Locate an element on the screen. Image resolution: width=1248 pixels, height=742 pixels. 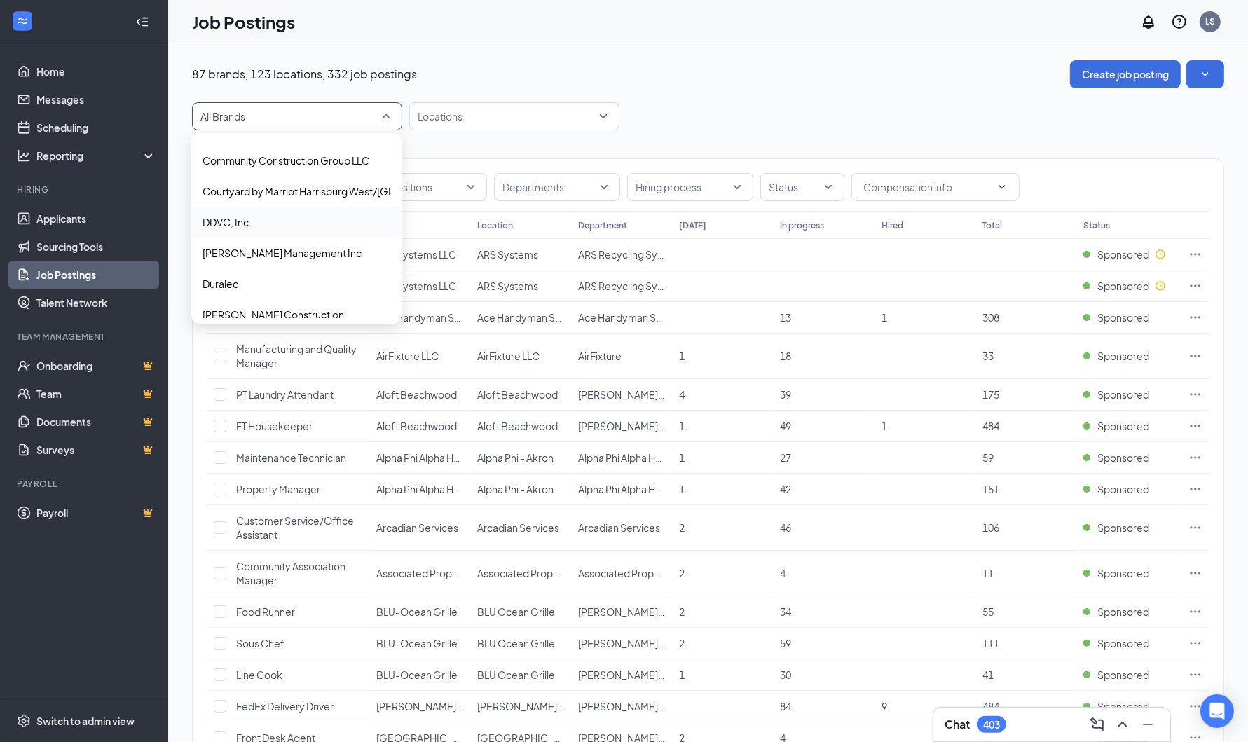
a: OnboardingCrown is located at coordinates (96, 366).